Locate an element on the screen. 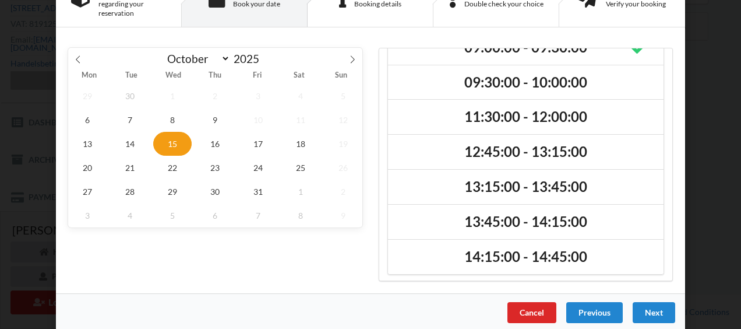 Image resolution: width=741 pixels, height=329 pixels. span: October 7, 2025 is located at coordinates (130, 119).